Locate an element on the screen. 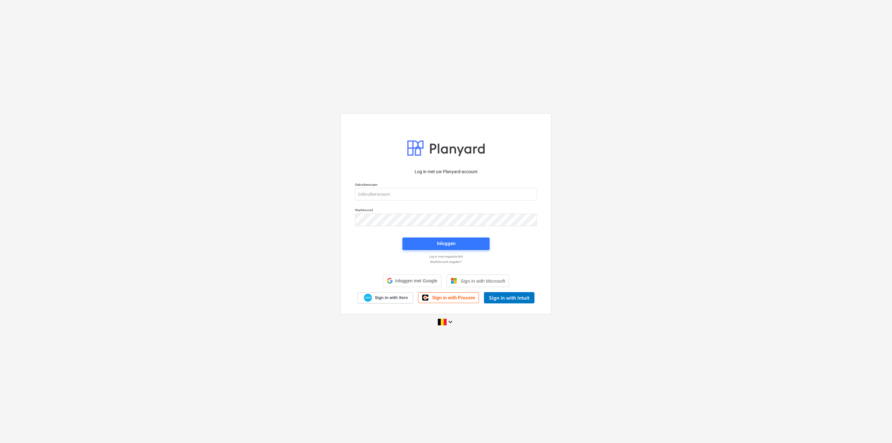 The height and width of the screenshot is (443, 892). span: Inloggen met Google is located at coordinates (416, 281).